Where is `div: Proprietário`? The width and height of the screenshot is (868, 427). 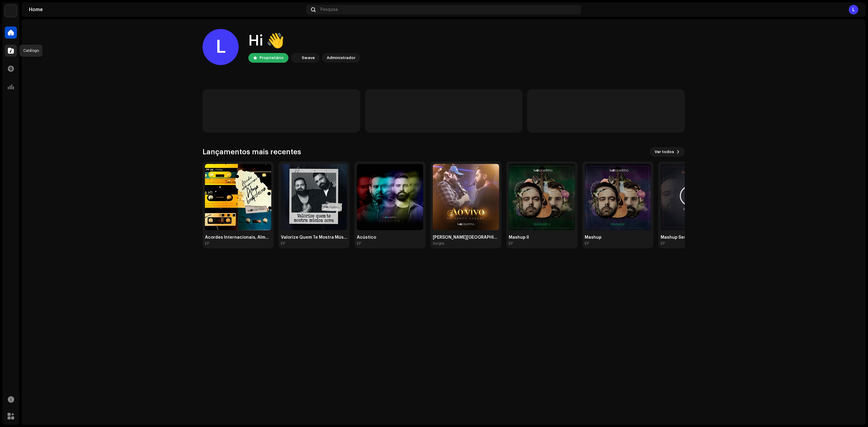 div: Proprietário is located at coordinates (272, 58).